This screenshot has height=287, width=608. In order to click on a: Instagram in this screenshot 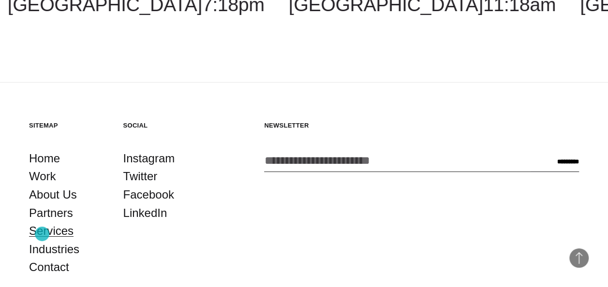, I will do `click(149, 159)`.